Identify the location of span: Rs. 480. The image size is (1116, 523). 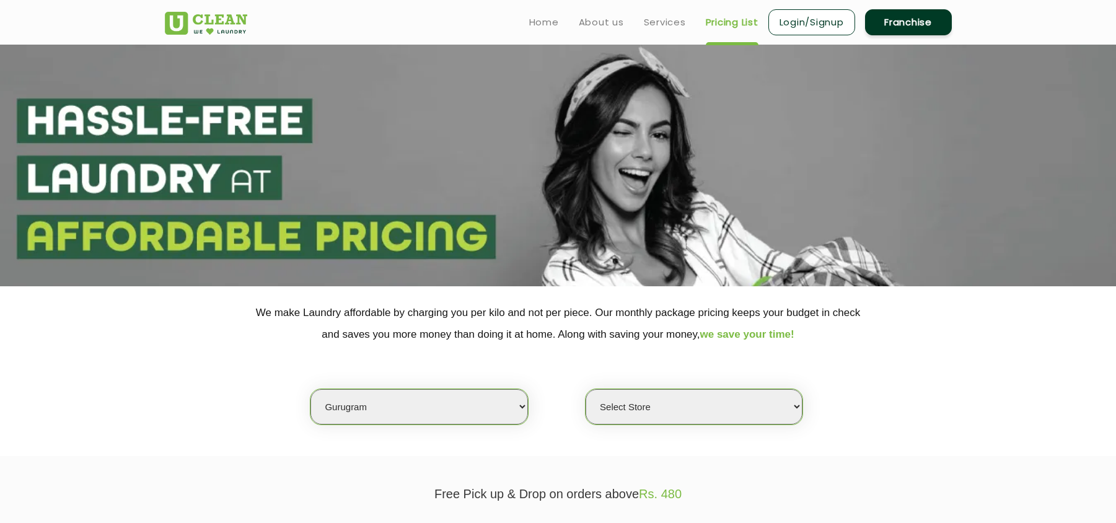
(660, 494).